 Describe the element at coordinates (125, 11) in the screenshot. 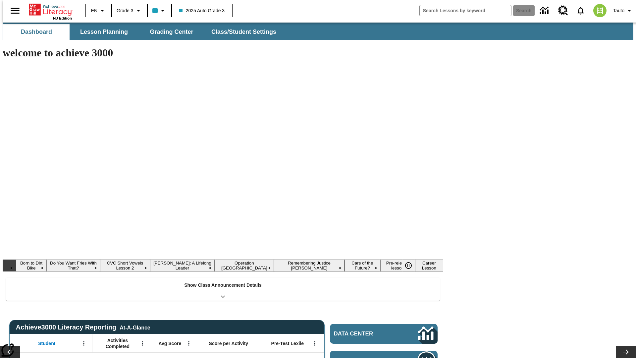

I see `span: Grade 3` at that location.